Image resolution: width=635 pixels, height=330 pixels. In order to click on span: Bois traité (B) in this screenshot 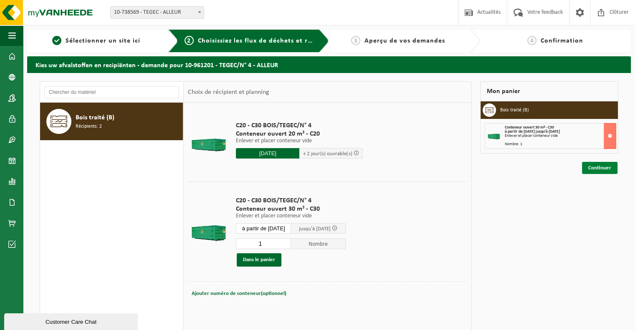, I will do `click(95, 118)`.